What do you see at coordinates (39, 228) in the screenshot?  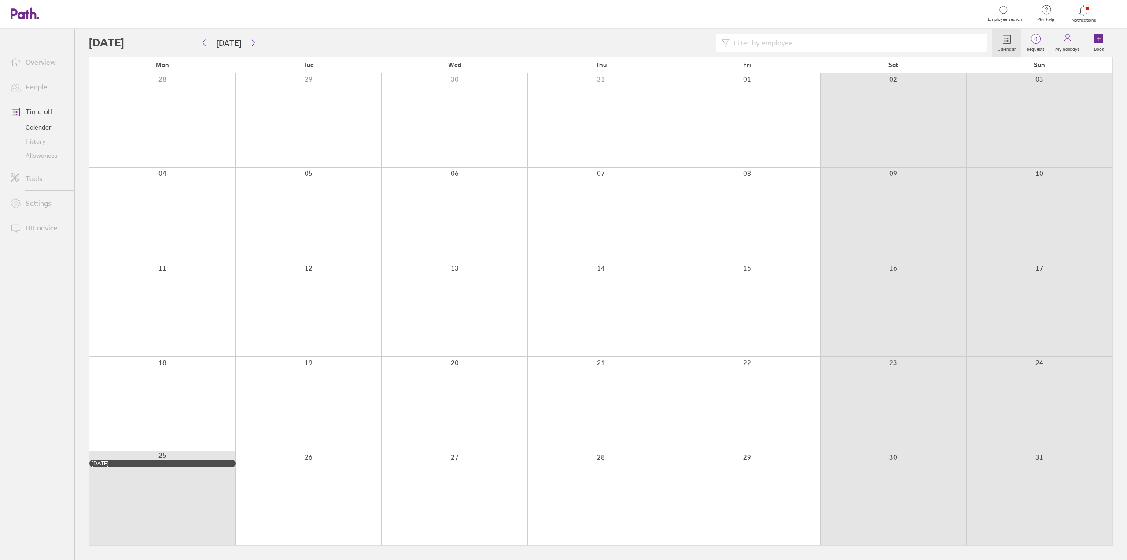 I see `a: HR advice` at bounding box center [39, 228].